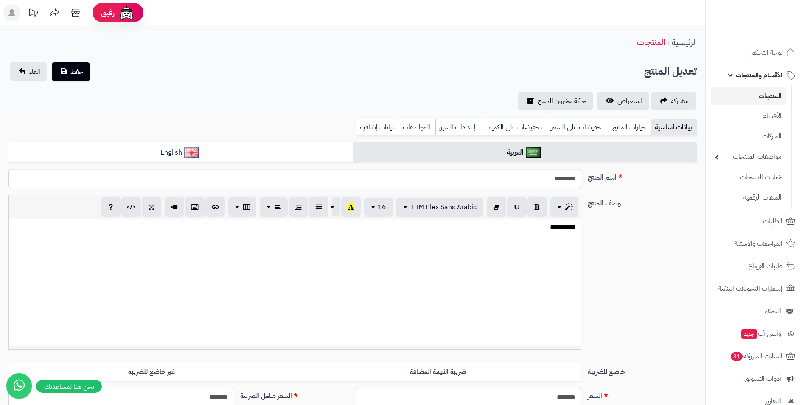  Describe the element at coordinates (35, 72) in the screenshot. I see `span: الغاء` at that location.